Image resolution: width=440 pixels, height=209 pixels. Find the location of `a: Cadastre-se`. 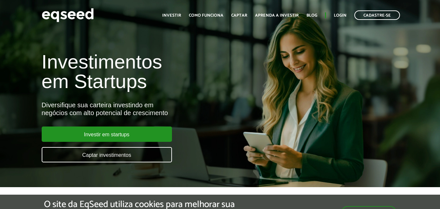

a: Cadastre-se is located at coordinates (377, 15).